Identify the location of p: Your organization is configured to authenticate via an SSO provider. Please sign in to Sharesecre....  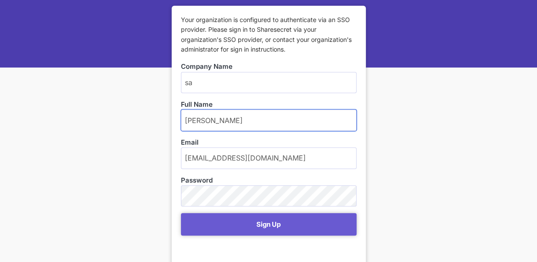
(269, 35).